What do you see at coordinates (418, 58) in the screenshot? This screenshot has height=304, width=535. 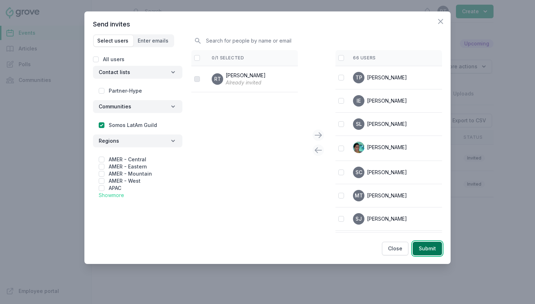 I see `th: 66 users` at bounding box center [418, 58].